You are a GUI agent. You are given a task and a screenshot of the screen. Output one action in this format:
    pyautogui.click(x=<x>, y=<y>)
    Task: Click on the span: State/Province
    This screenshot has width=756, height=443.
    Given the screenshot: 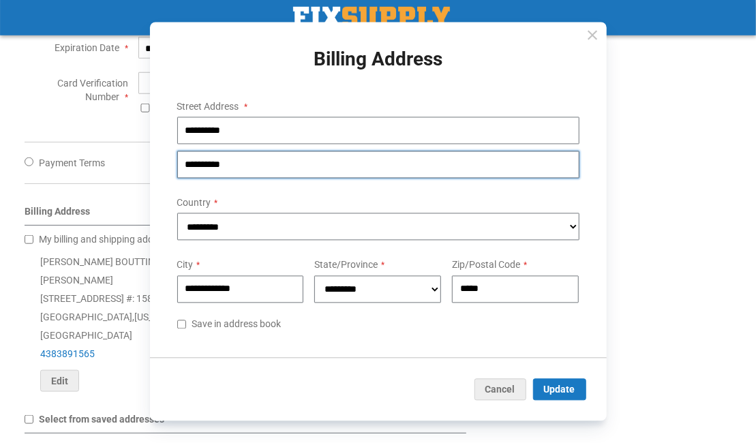 What is the action you would take?
    pyautogui.click(x=346, y=265)
    